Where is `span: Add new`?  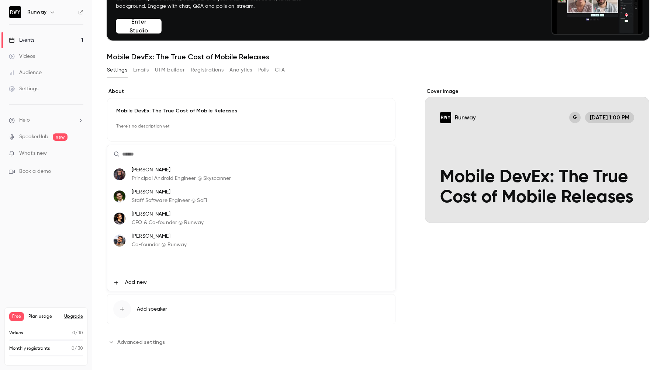 span: Add new is located at coordinates (136, 282).